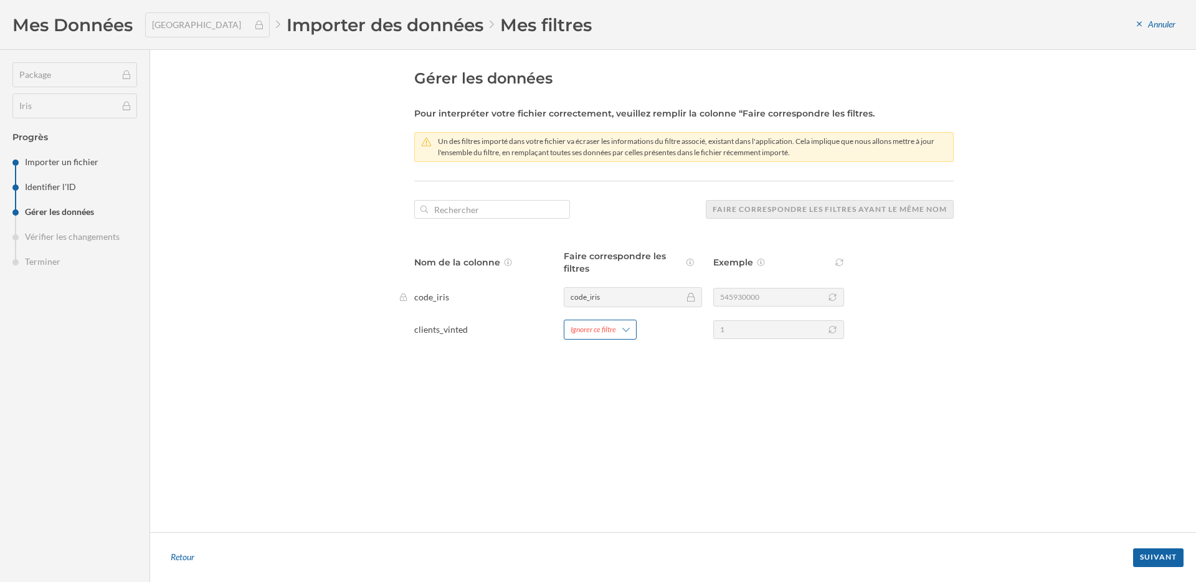 The image size is (1196, 582). Describe the element at coordinates (593, 329) in the screenshot. I see `div: Ignorer ce filtre` at that location.